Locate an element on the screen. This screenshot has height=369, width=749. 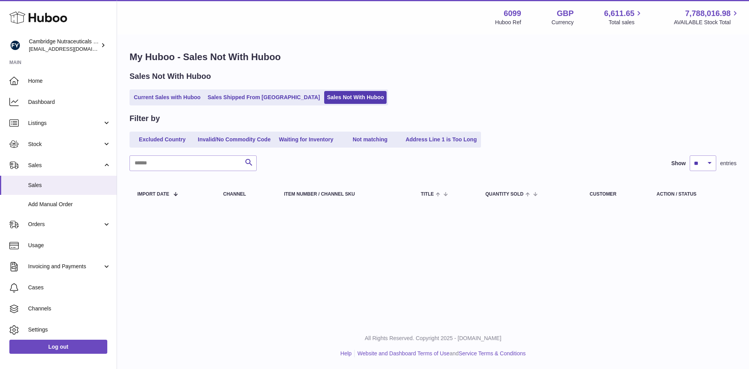
span: Cases is located at coordinates (69, 287).